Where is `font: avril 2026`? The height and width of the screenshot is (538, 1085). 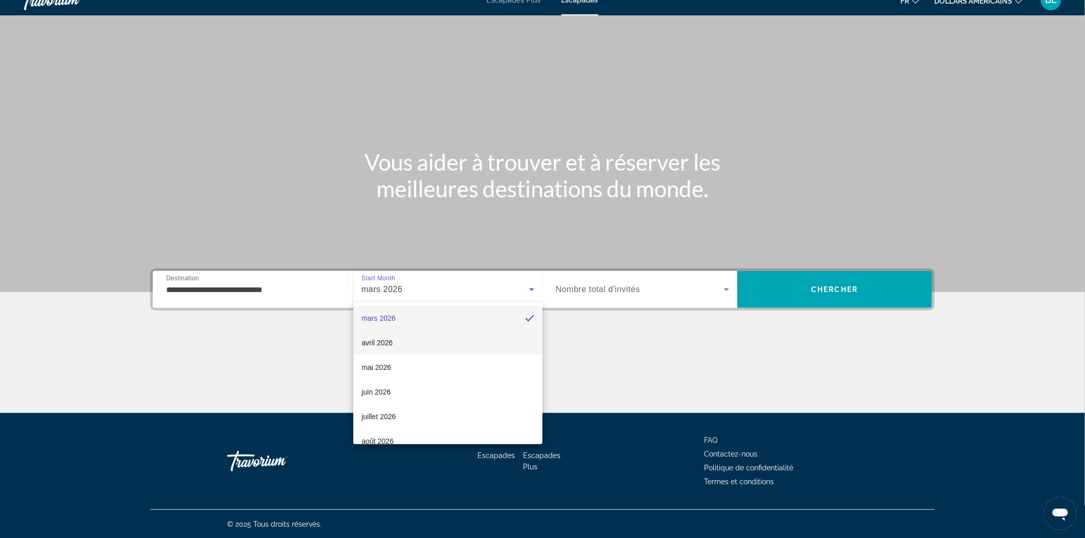
font: avril 2026 is located at coordinates (377, 343).